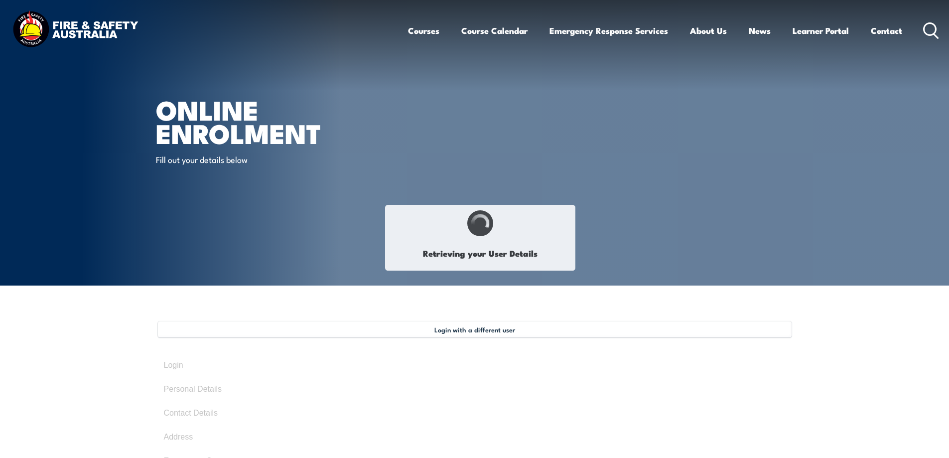 The height and width of the screenshot is (458, 949). Describe the element at coordinates (480, 253) in the screenshot. I see `h1: Retrieving your User Details` at that location.